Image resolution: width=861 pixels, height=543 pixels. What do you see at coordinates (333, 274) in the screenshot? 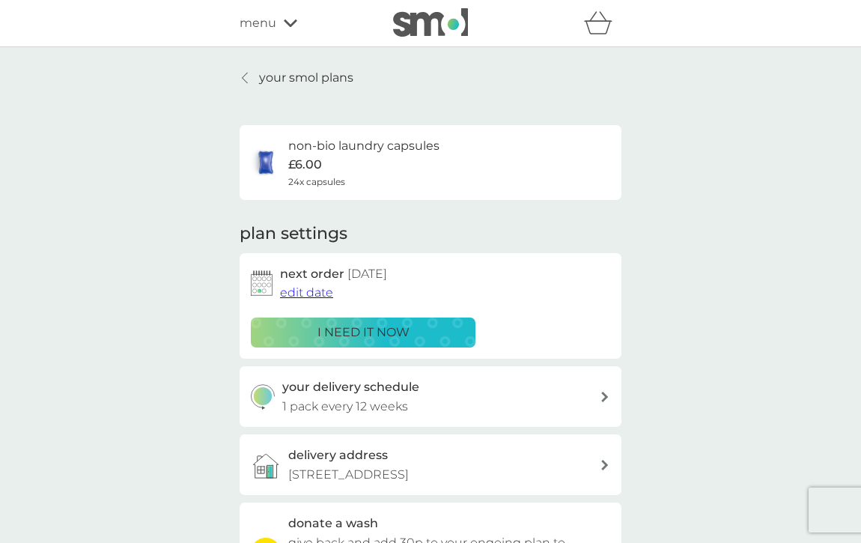
I see `h2: next order` at bounding box center [333, 274].